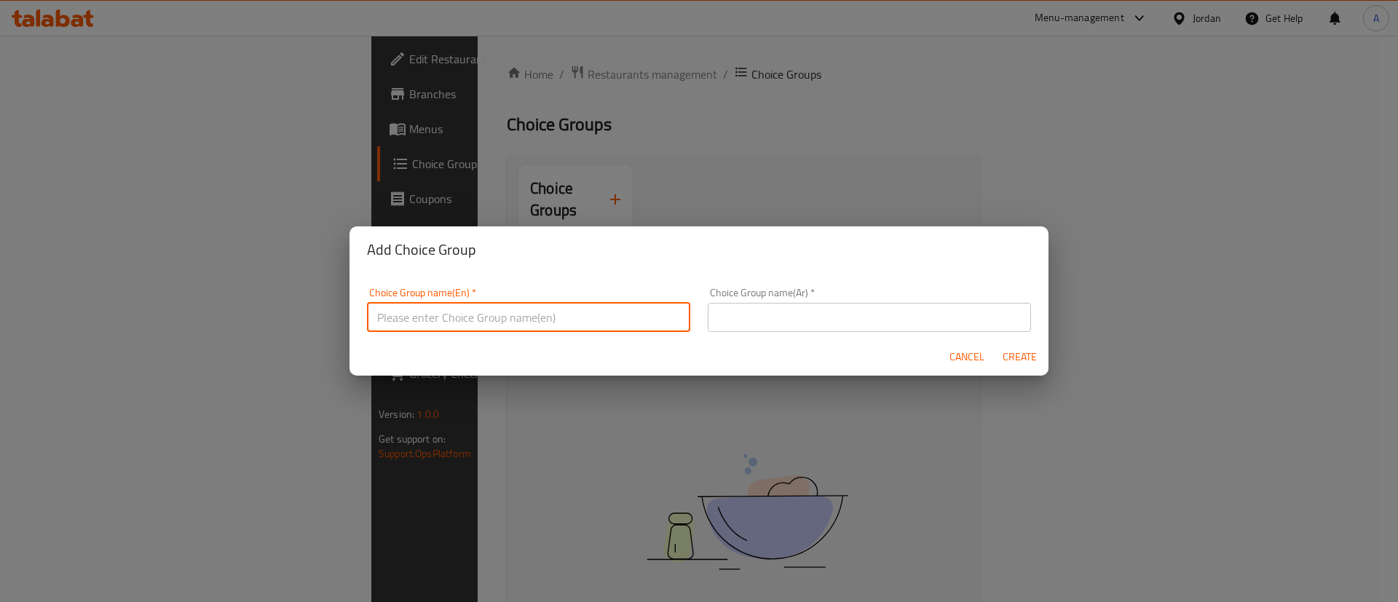 This screenshot has height=602, width=1398. What do you see at coordinates (967, 357) in the screenshot?
I see `span: Cancel` at bounding box center [967, 357].